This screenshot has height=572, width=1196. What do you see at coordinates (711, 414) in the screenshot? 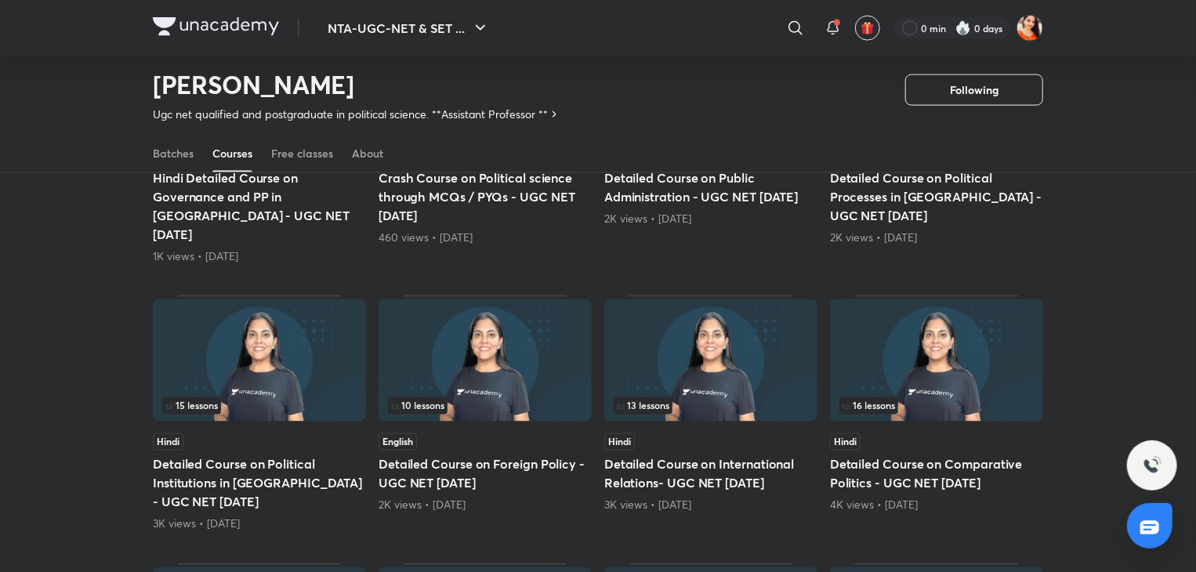
I see `div: Detailed Course on International Relations- UGC NET June 2025` at bounding box center [711, 414].